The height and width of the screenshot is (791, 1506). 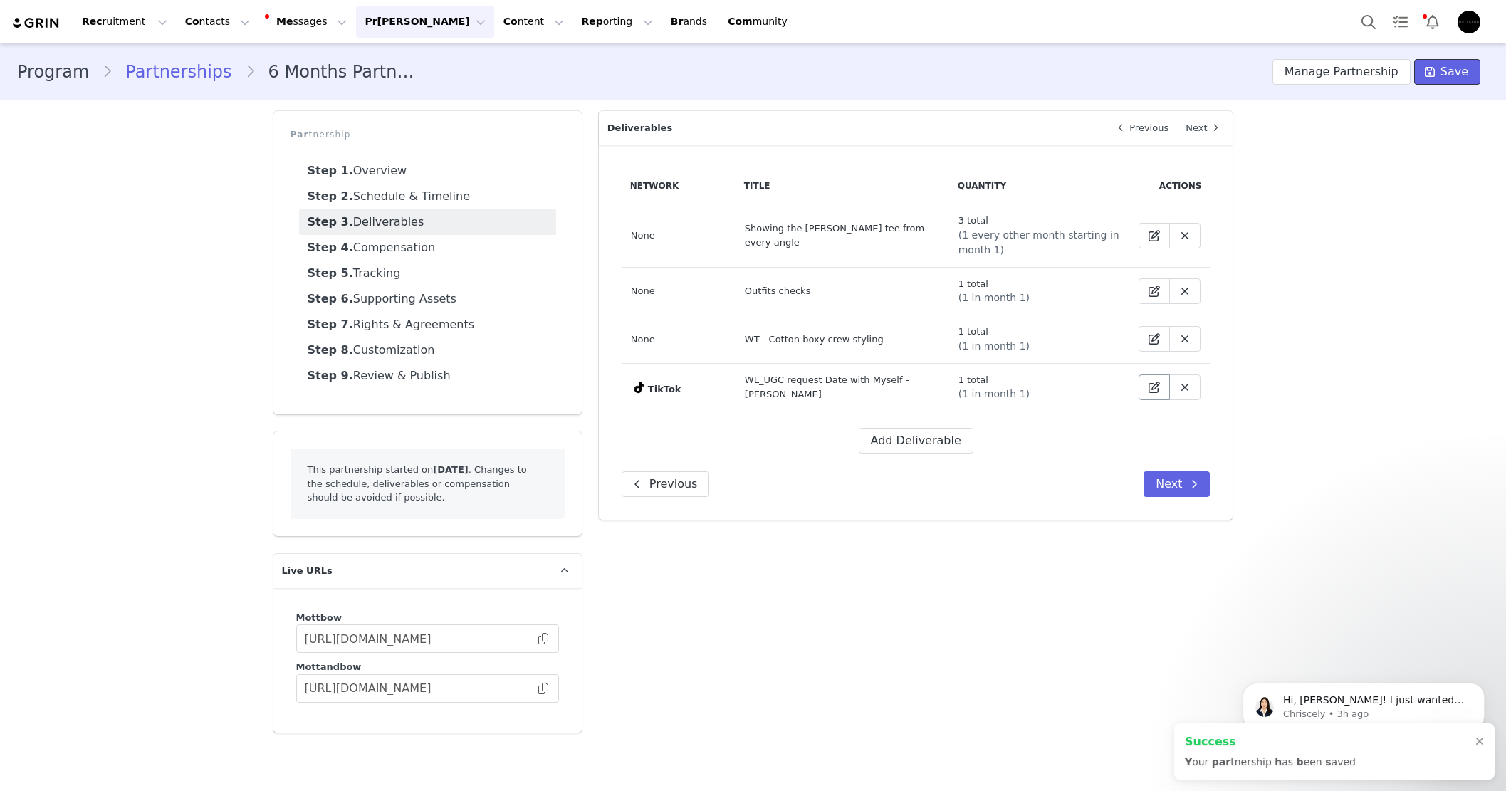 What do you see at coordinates (666, 484) in the screenshot?
I see `button: Previous` at bounding box center [666, 484].